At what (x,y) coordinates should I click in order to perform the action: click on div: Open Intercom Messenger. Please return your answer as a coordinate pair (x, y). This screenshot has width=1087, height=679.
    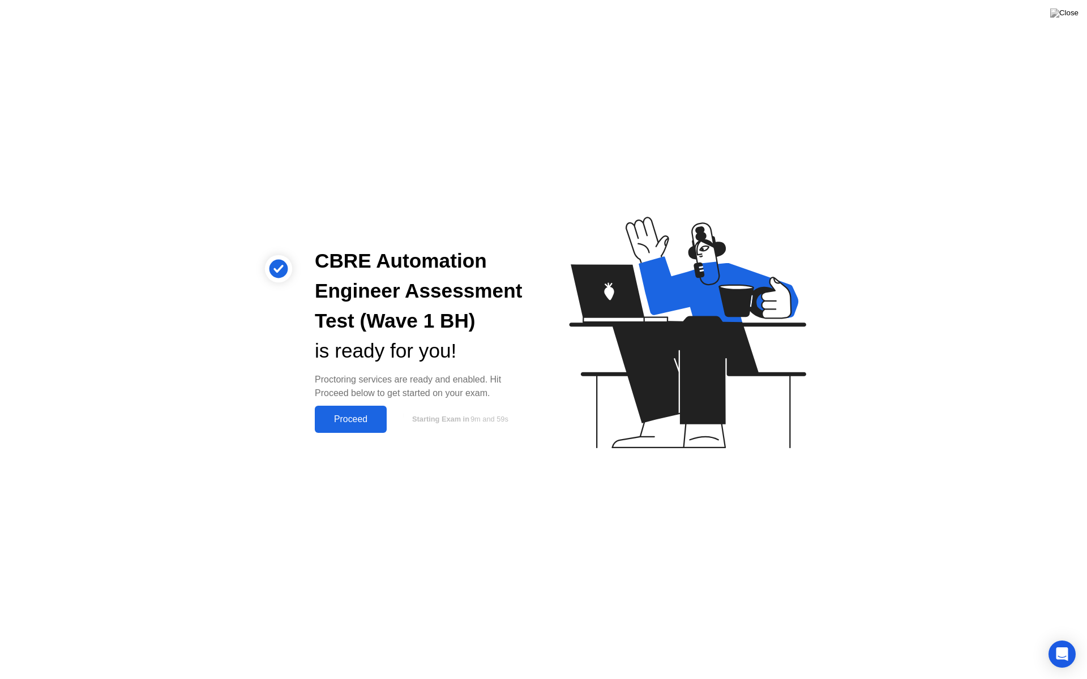
    Looking at the image, I should click on (1062, 655).